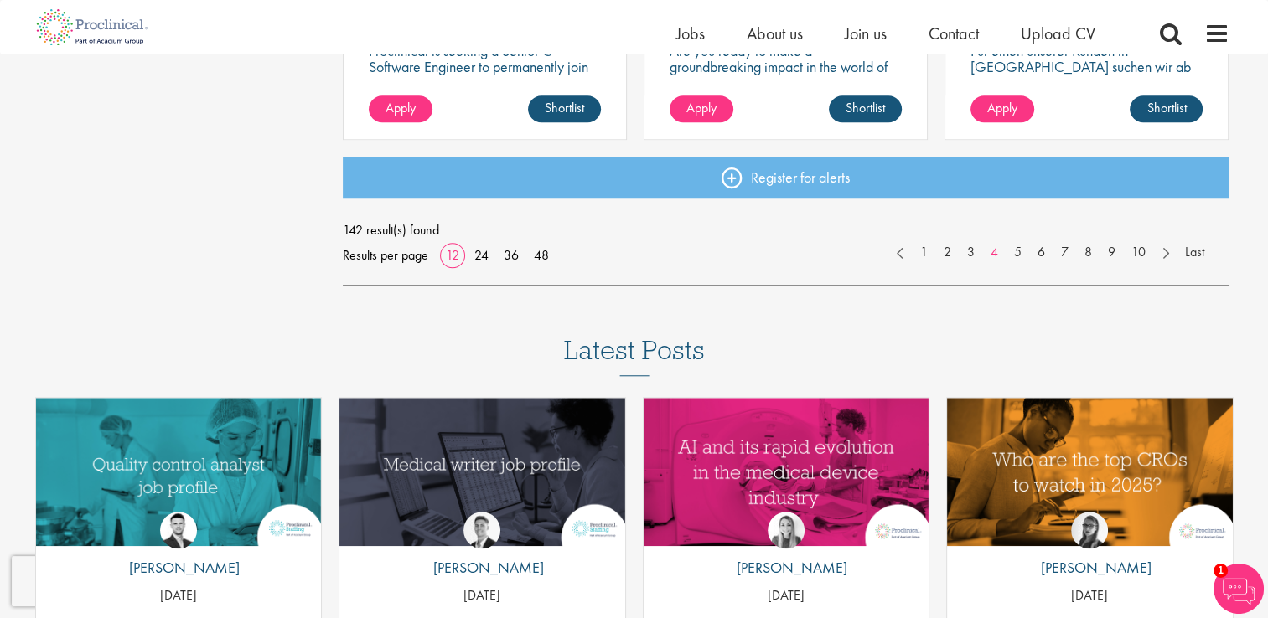 This screenshot has height=618, width=1268. Describe the element at coordinates (947, 252) in the screenshot. I see `a: 2` at that location.